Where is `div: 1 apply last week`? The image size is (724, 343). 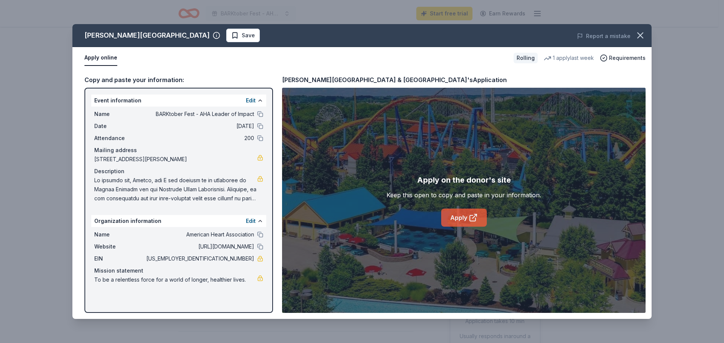
div: 1 apply last week is located at coordinates (568, 58).